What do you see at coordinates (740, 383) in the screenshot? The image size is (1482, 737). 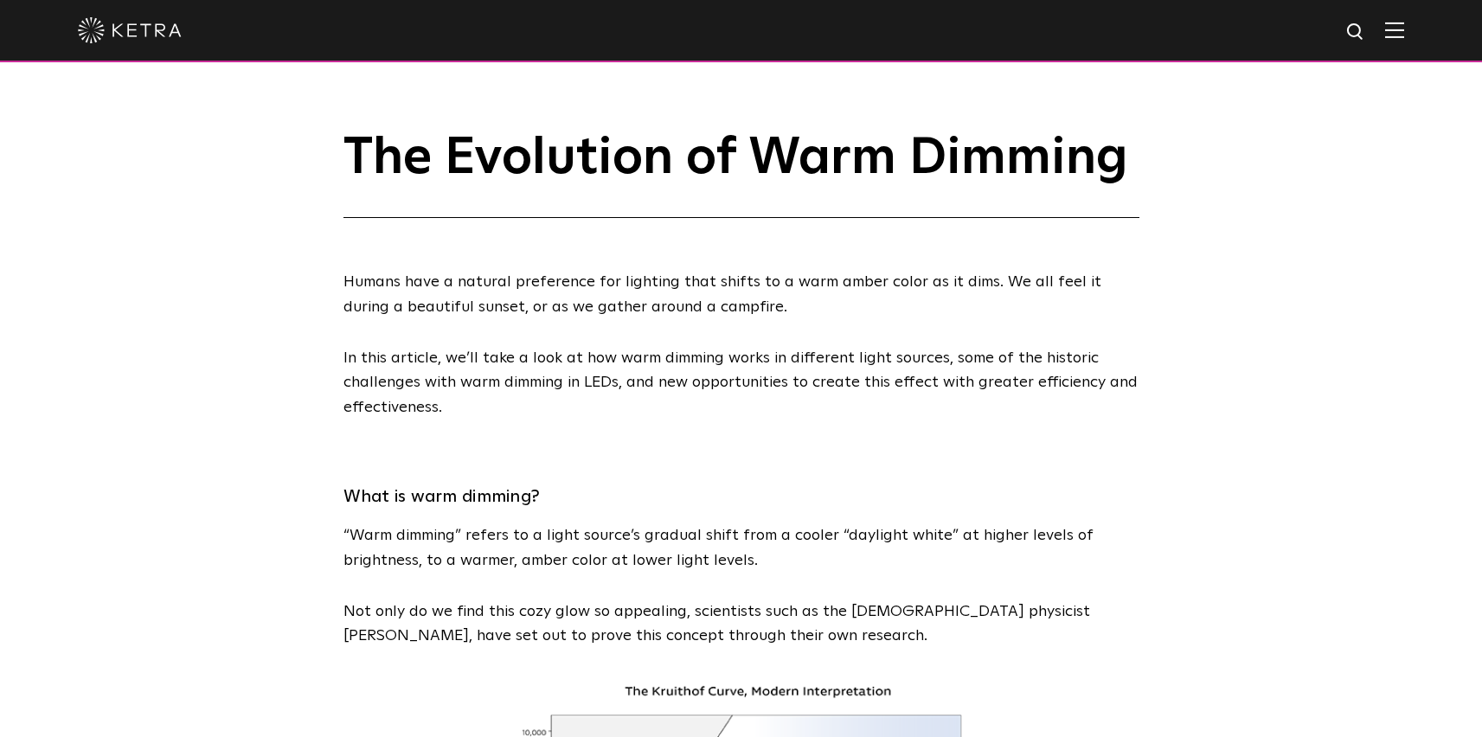 I see `span: In this article, we’ll take a look at how warm dimming works in different light sources, some of ...` at bounding box center [740, 383].